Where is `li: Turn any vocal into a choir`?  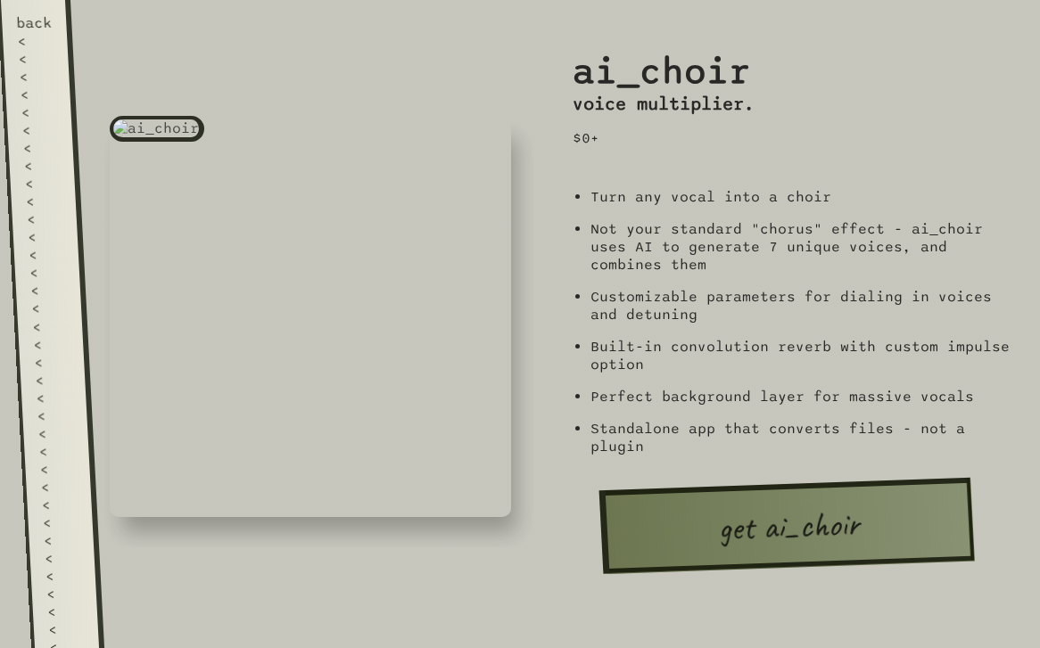
li: Turn any vocal into a choir is located at coordinates (804, 197).